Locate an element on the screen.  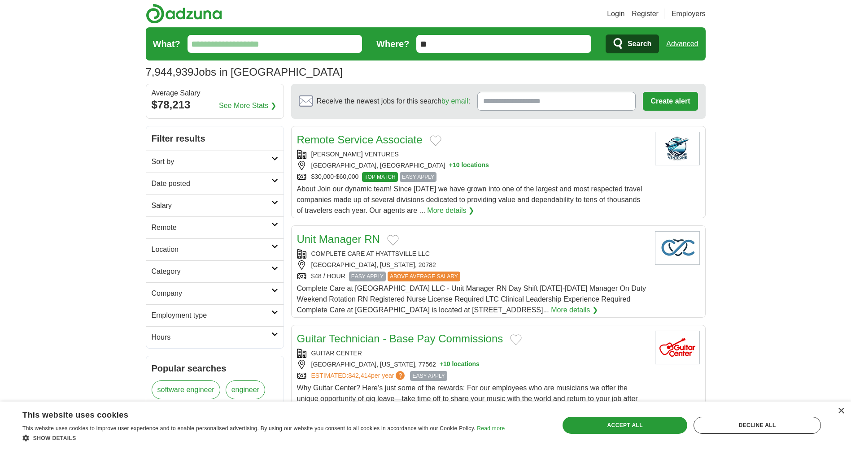
h2: Category is located at coordinates (211, 272).